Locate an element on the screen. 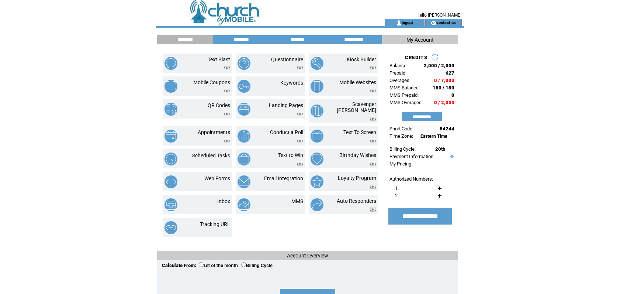 The image size is (620, 294). img: mobile-coupons.png is located at coordinates (171, 86).